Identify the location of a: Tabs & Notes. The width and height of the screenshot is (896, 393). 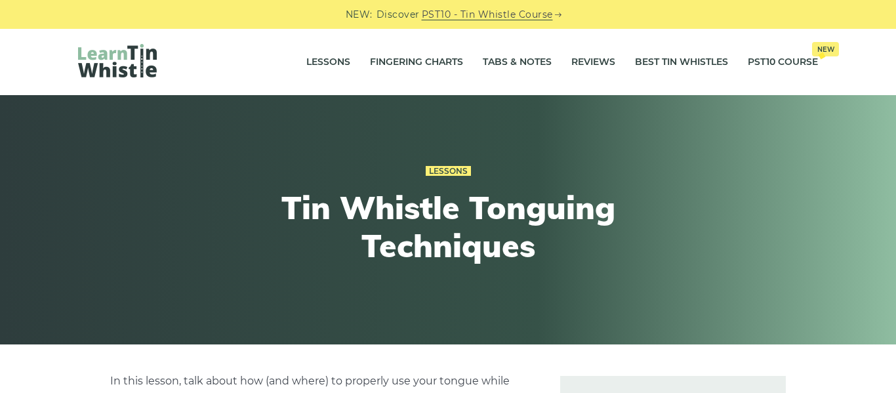
(517, 62).